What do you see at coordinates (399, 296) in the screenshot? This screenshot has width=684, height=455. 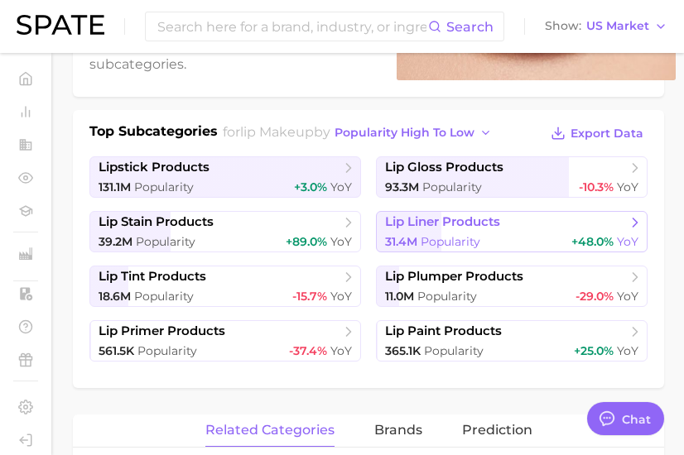 I see `span: 11.0m` at bounding box center [399, 296].